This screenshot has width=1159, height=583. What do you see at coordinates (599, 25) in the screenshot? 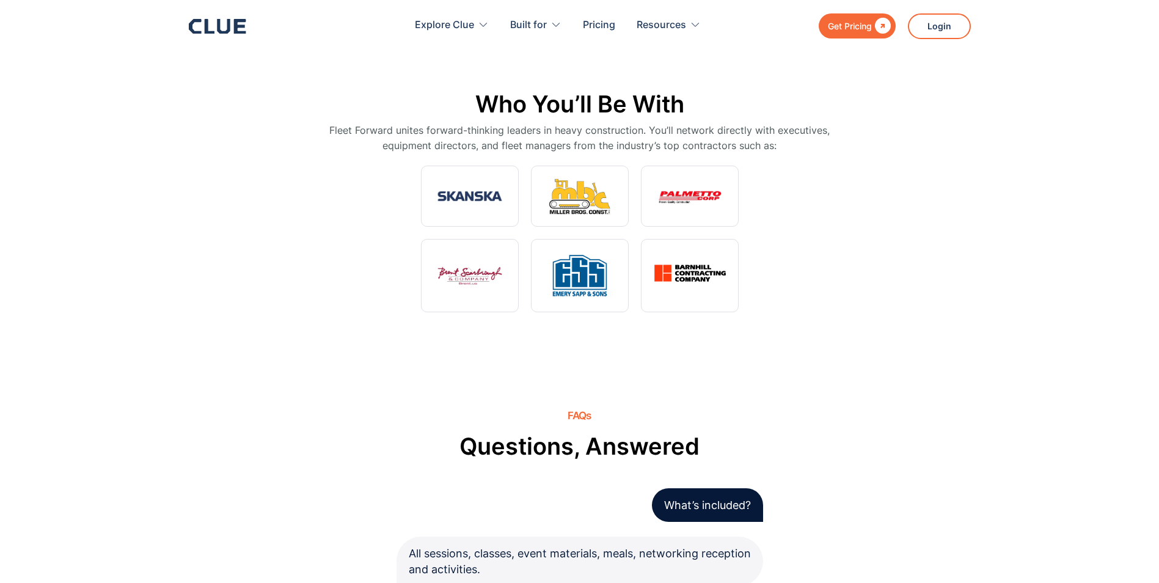
I see `a: Pricing` at bounding box center [599, 25].